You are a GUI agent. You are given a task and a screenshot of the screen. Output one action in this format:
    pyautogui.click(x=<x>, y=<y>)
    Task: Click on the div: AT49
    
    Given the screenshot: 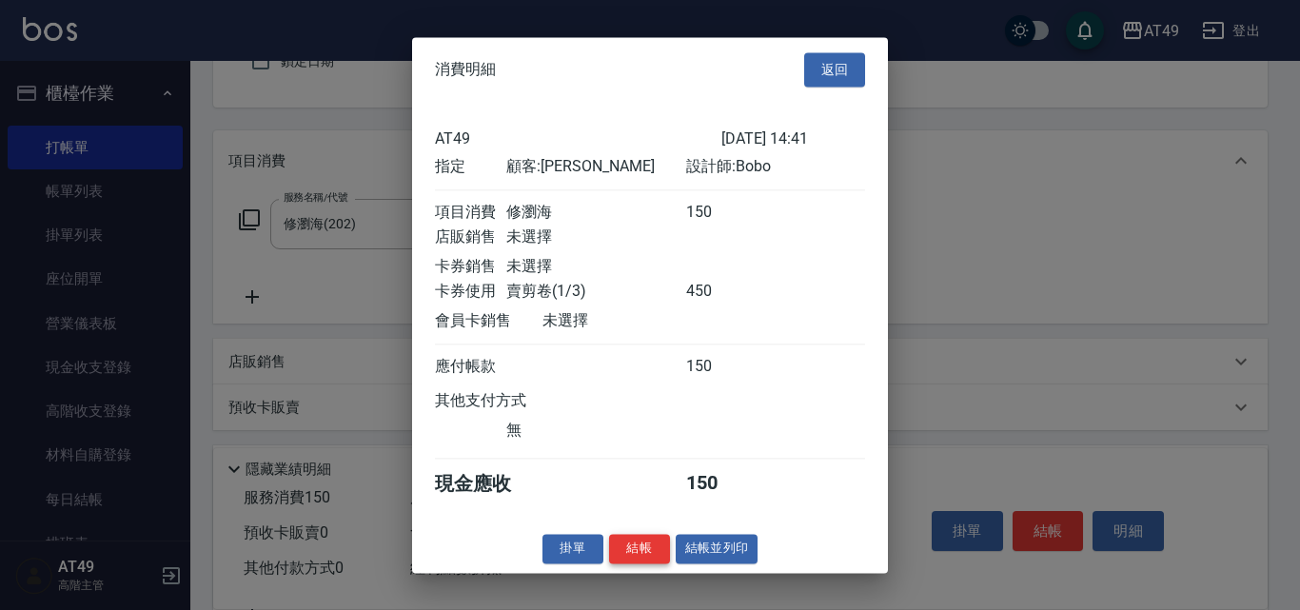 What is the action you would take?
    pyautogui.click(x=578, y=138)
    